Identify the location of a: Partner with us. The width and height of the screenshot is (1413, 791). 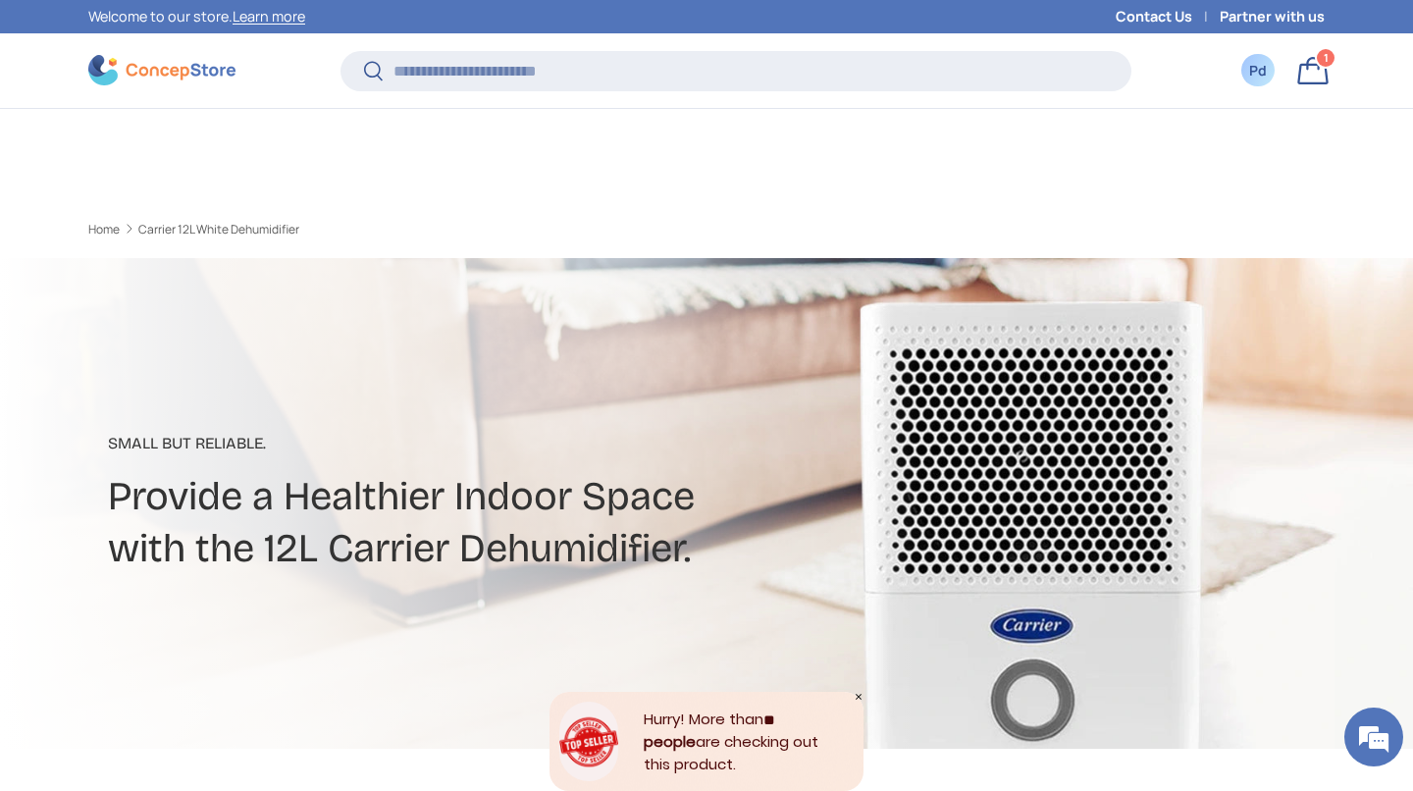
(1272, 17).